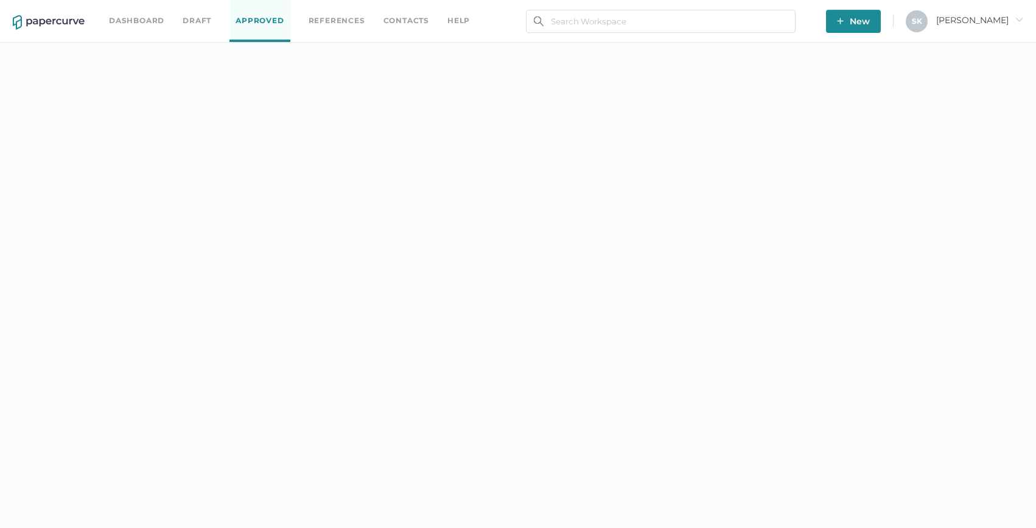 Image resolution: width=1036 pixels, height=528 pixels. What do you see at coordinates (197, 21) in the screenshot?
I see `a: Draft` at bounding box center [197, 21].